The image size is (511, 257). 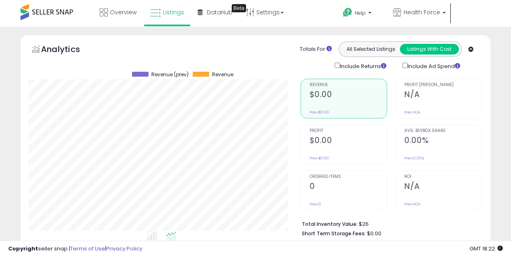 I want to click on h2: 0, so click(x=348, y=187).